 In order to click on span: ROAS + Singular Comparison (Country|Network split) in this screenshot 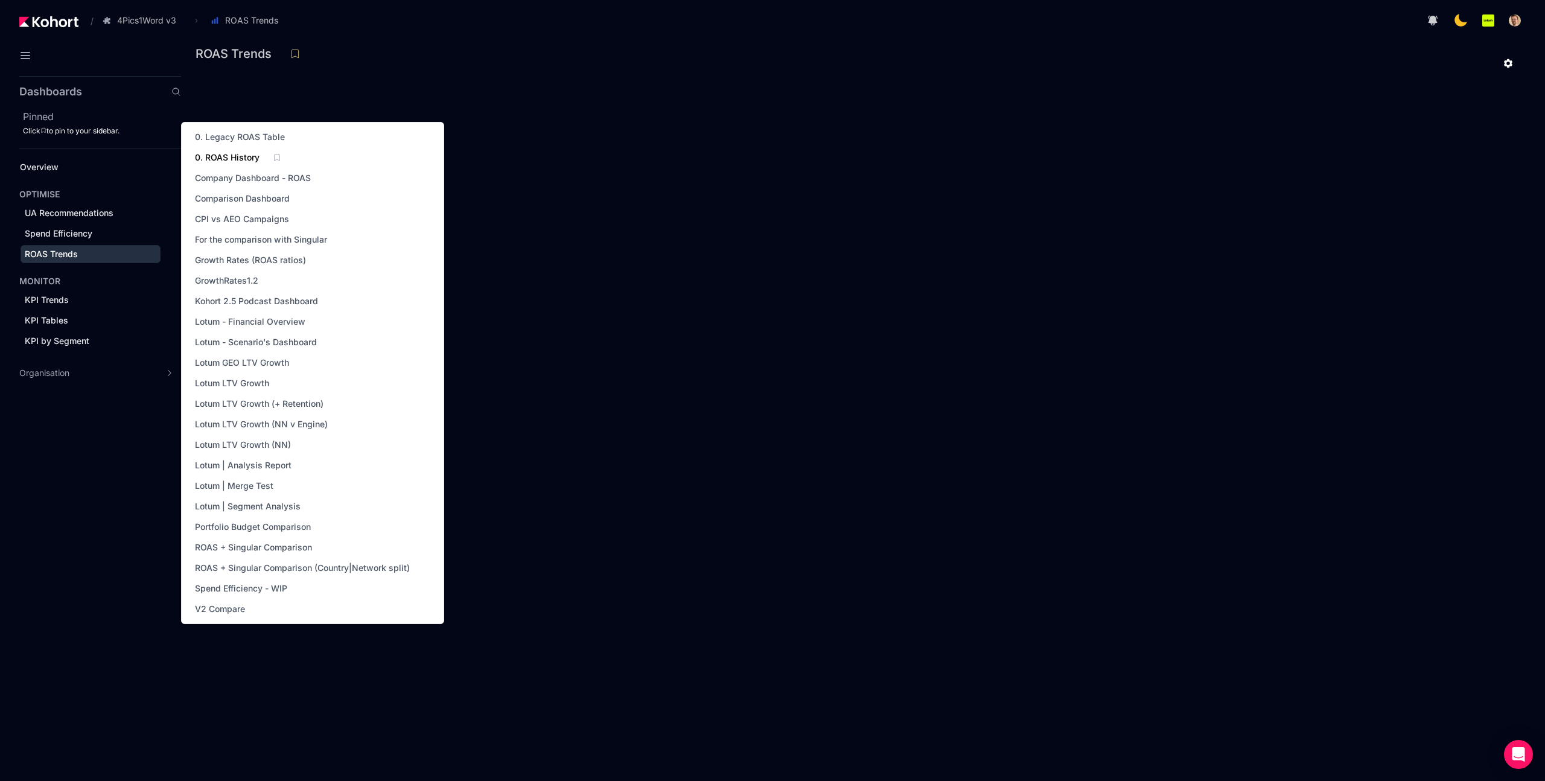, I will do `click(302, 568)`.